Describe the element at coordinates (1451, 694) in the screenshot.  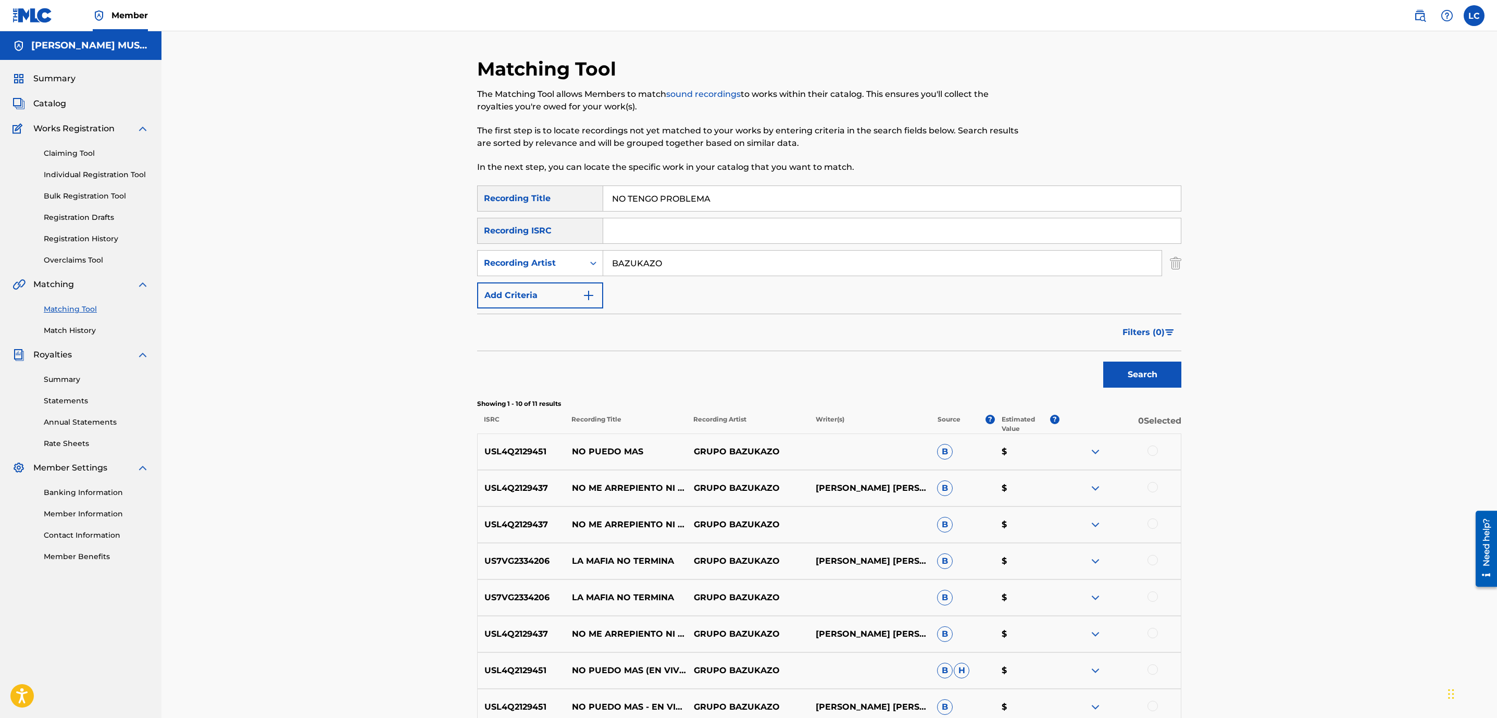
I see `div: Drag` at that location.